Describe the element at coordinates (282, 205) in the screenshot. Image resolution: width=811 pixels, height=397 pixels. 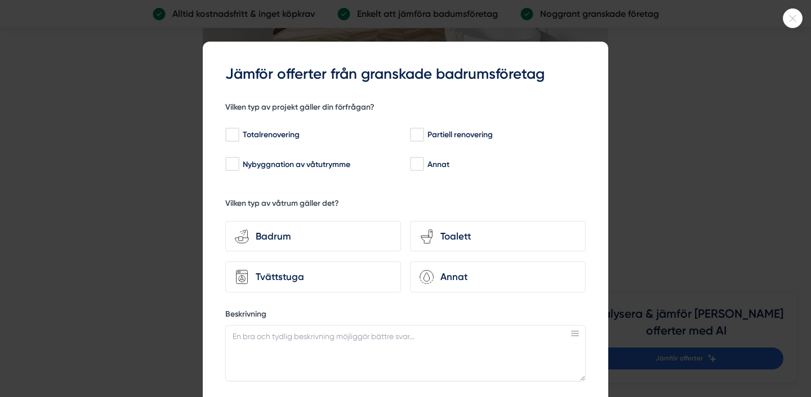
I see `h5: Vilken typ av våtrum gäller det?` at that location.